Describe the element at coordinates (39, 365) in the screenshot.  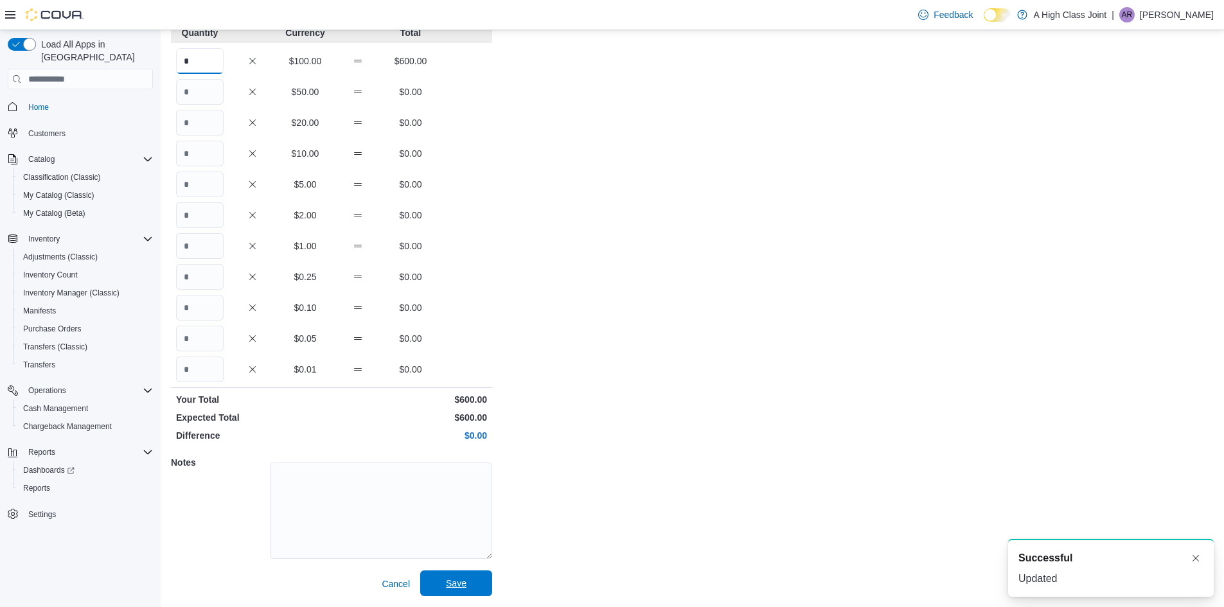
I see `span: Transfers` at that location.